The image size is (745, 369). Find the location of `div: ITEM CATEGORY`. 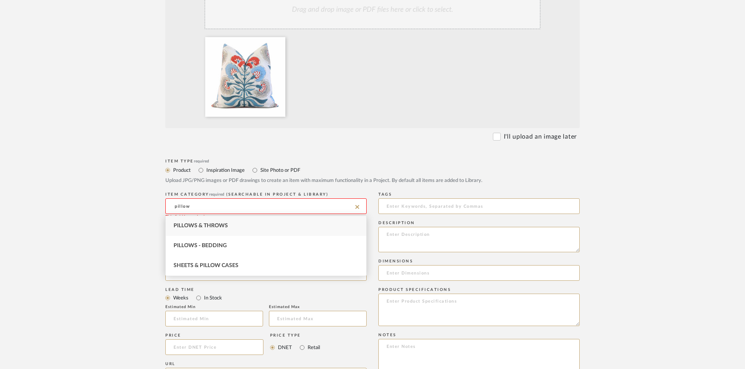

div: ITEM CATEGORY is located at coordinates (266, 195).